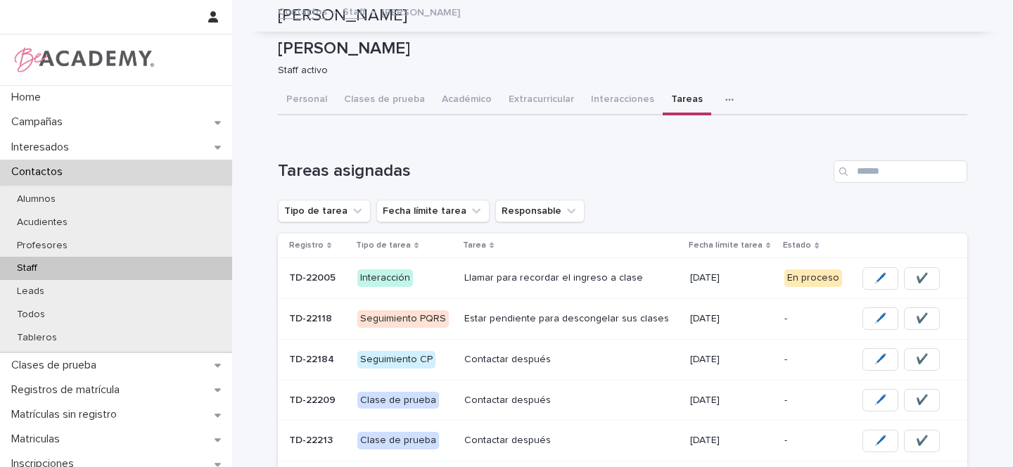  Describe the element at coordinates (396, 360) in the screenshot. I see `div: Seguimiento CP` at that location.